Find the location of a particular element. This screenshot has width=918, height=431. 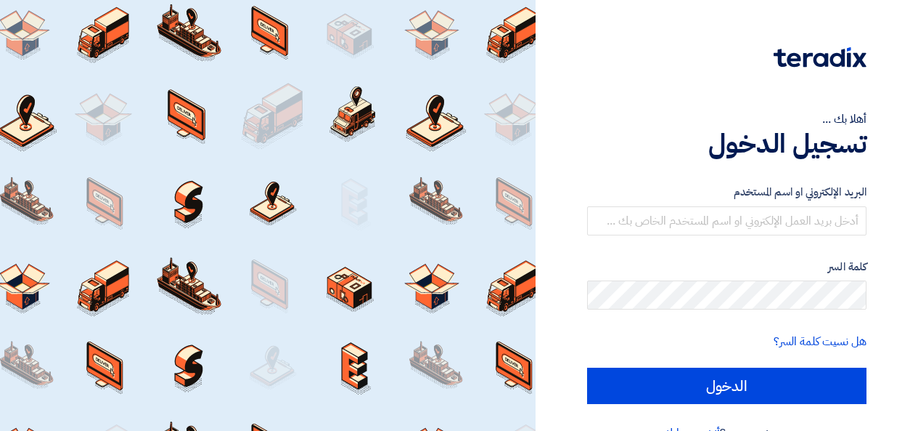

input: أدخل بريد العمل الإلكتروني او اسم المستخدم الخاص بك ... is located at coordinates (727, 221).